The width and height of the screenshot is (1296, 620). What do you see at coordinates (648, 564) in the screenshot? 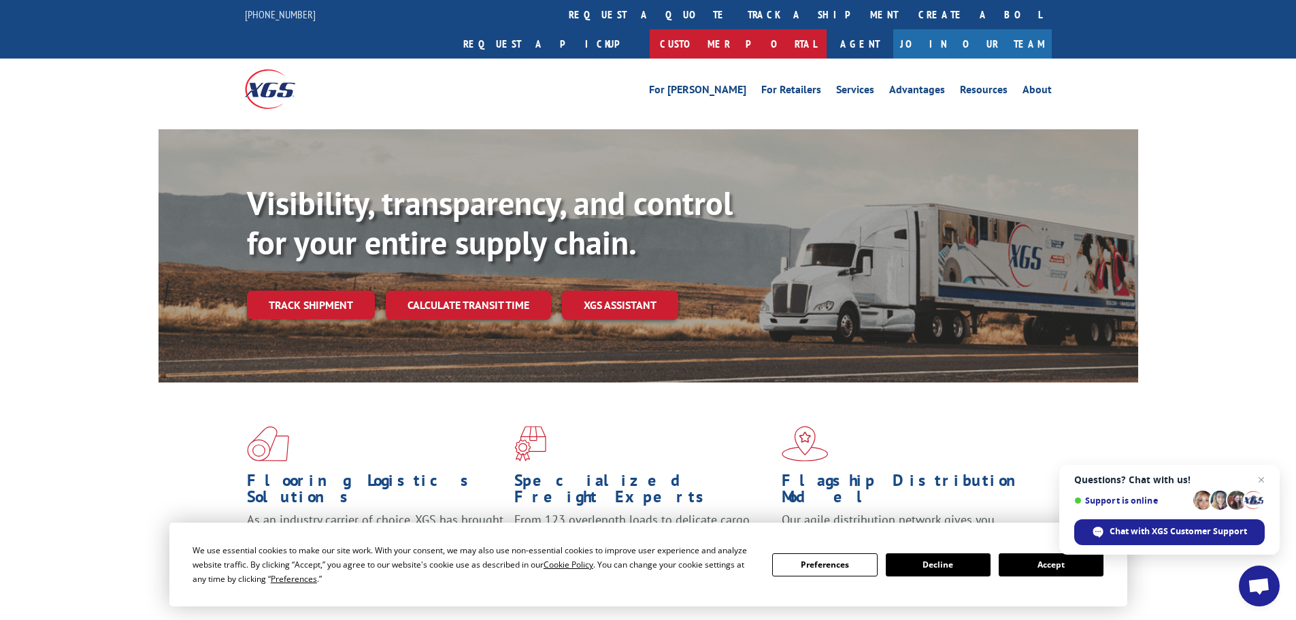
I see `div: Cookie Consent Prompt` at bounding box center [648, 564].